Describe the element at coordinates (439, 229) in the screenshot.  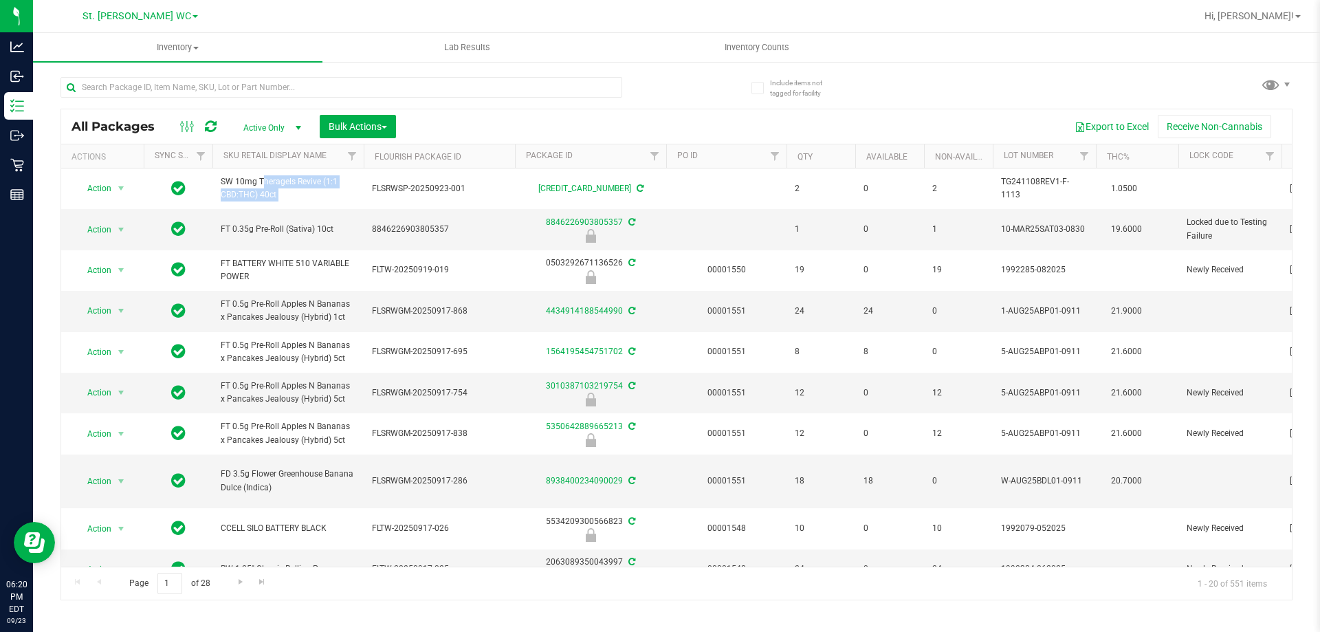
I see `span: 8846226903805357` at that location.